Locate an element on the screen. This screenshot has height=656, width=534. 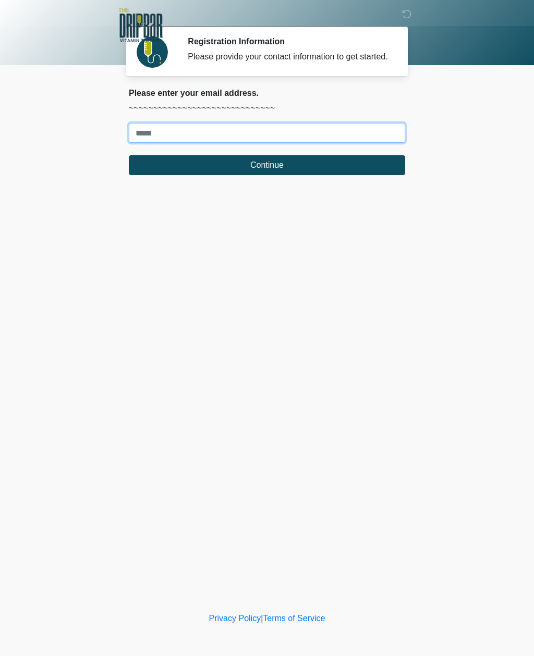
img: Agent Avatar is located at coordinates (152, 52).